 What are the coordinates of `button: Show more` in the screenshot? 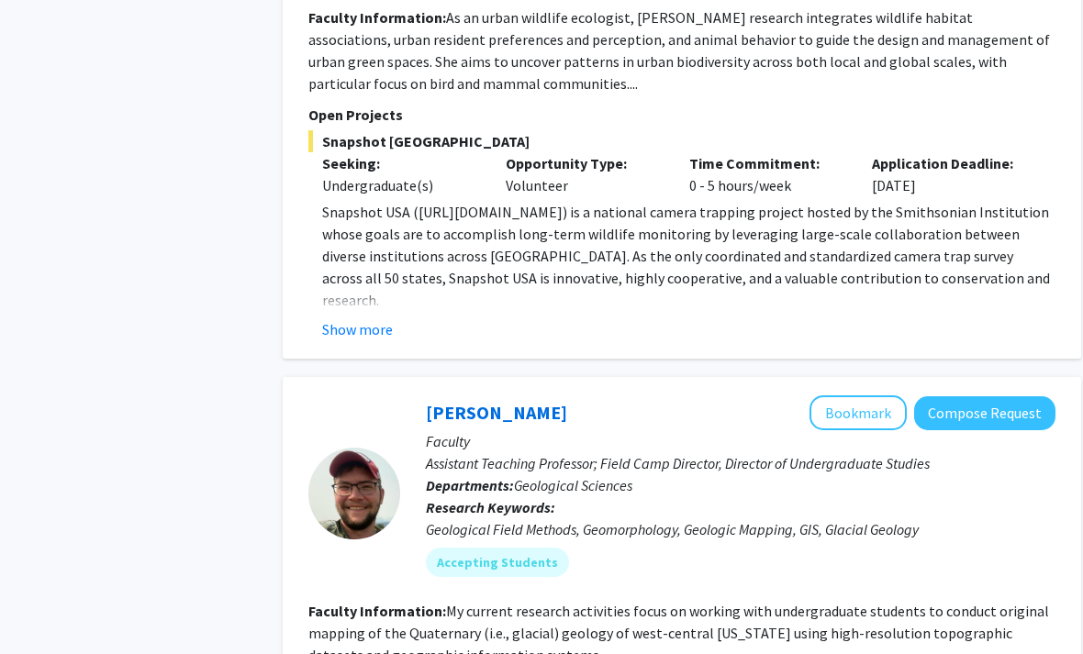 It's located at (357, 329).